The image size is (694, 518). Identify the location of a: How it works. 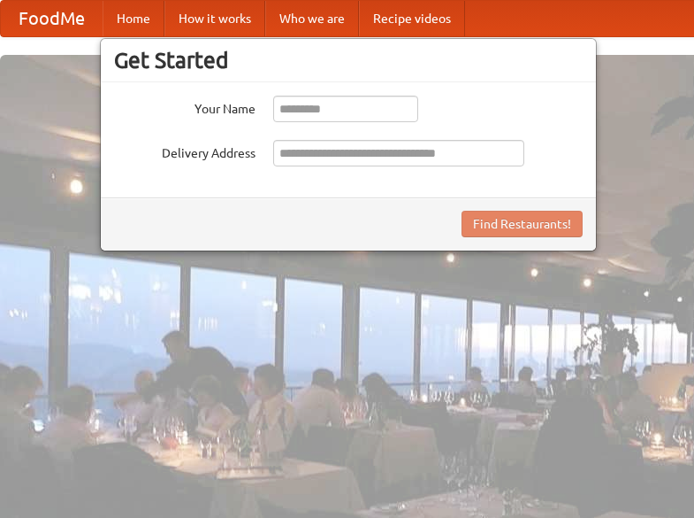
(215, 19).